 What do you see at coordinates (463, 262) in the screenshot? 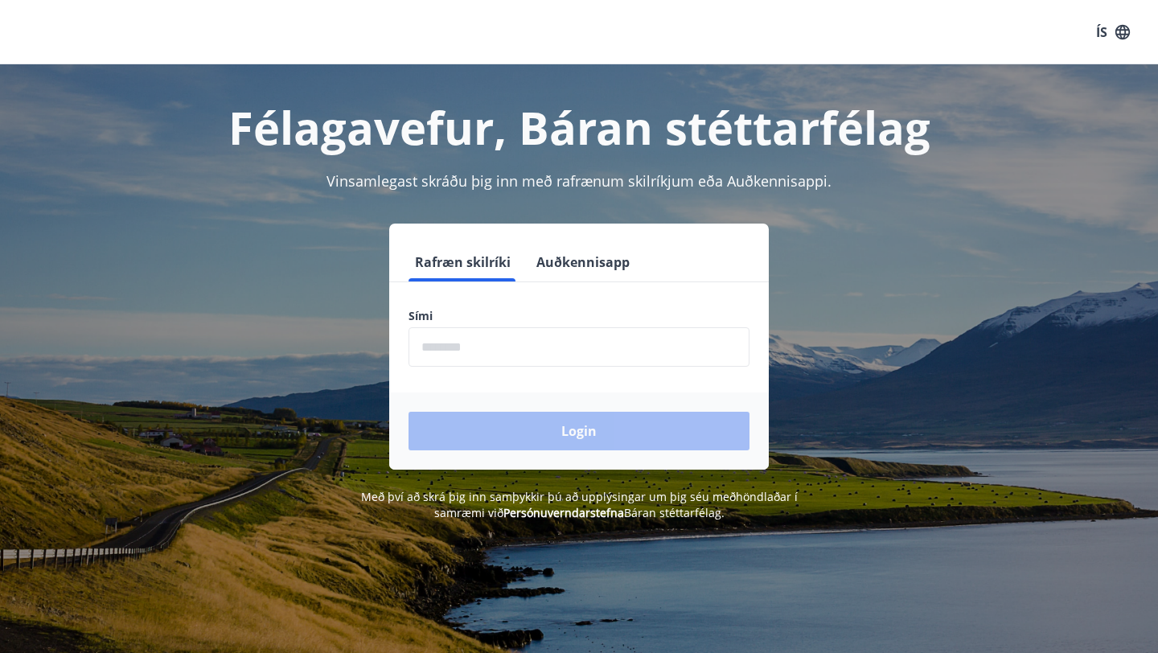
I see `button: Rafræn skilríki` at bounding box center [463, 262].